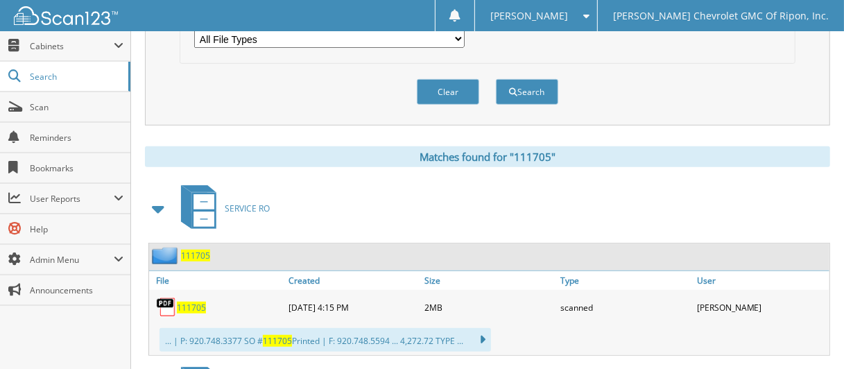 The image size is (844, 369). I want to click on a: Created, so click(353, 280).